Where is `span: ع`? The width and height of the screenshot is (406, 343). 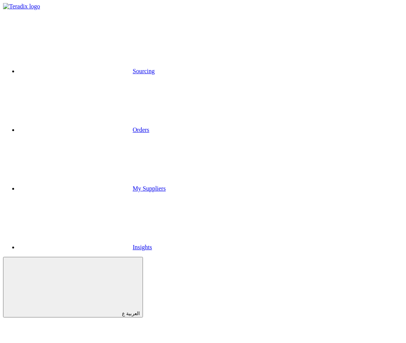 span: ع is located at coordinates (124, 314).